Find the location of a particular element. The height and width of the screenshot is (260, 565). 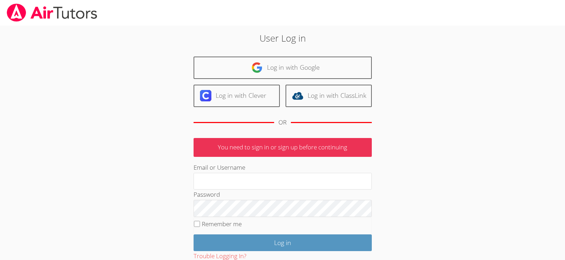

p: You need to sign in or sign up before continuing is located at coordinates (282, 147).